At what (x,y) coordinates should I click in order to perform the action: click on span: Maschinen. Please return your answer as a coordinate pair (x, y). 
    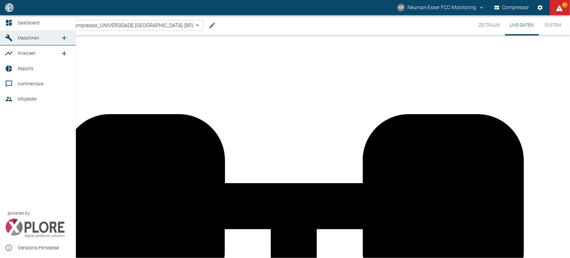
    Looking at the image, I should click on (28, 38).